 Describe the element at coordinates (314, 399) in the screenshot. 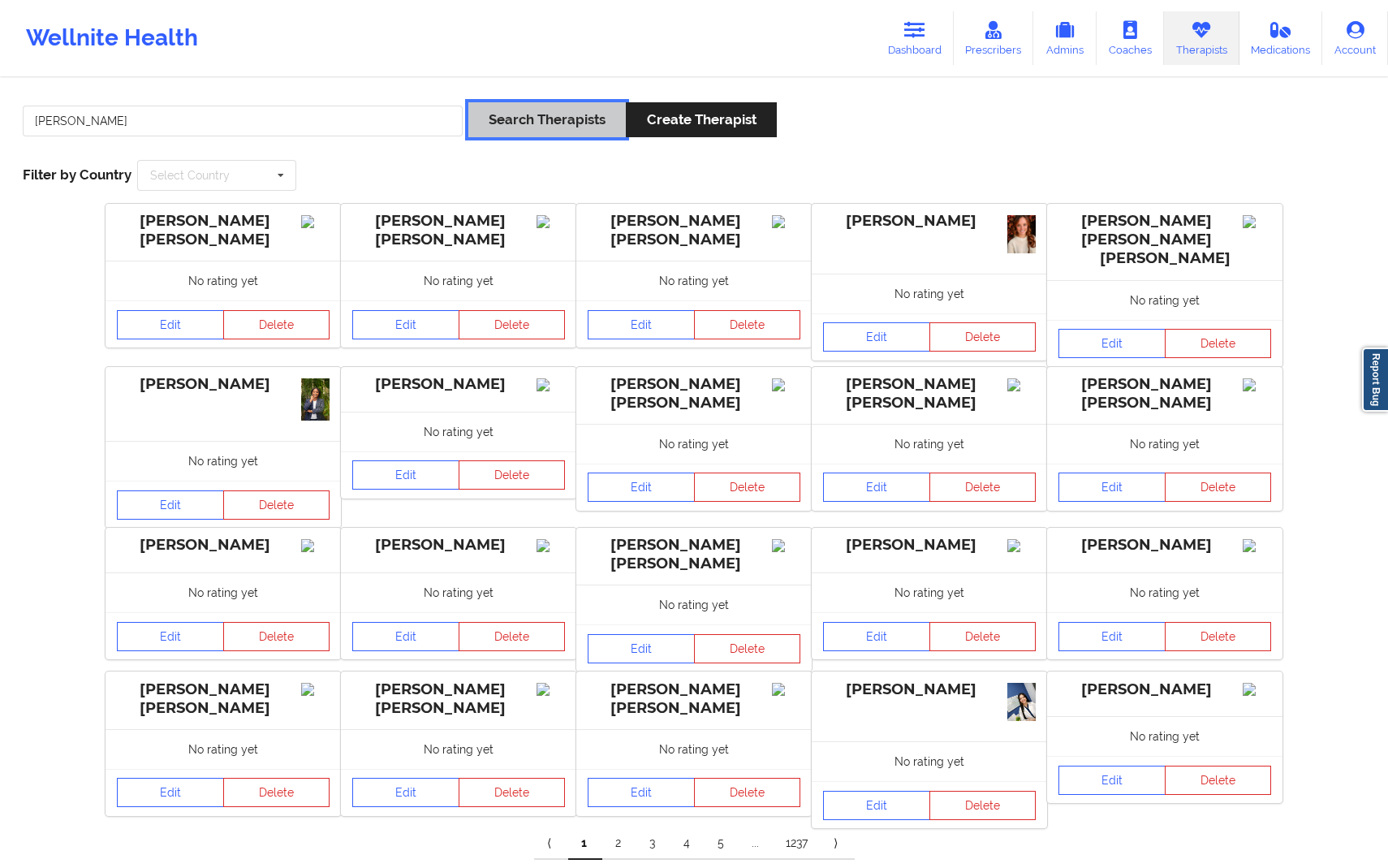

I see `img: 2c8adeb9-a5fb-41e0-abc5-5e9d22316eba_CMZ01915-Enhanced-NR.jpeg` at that location.